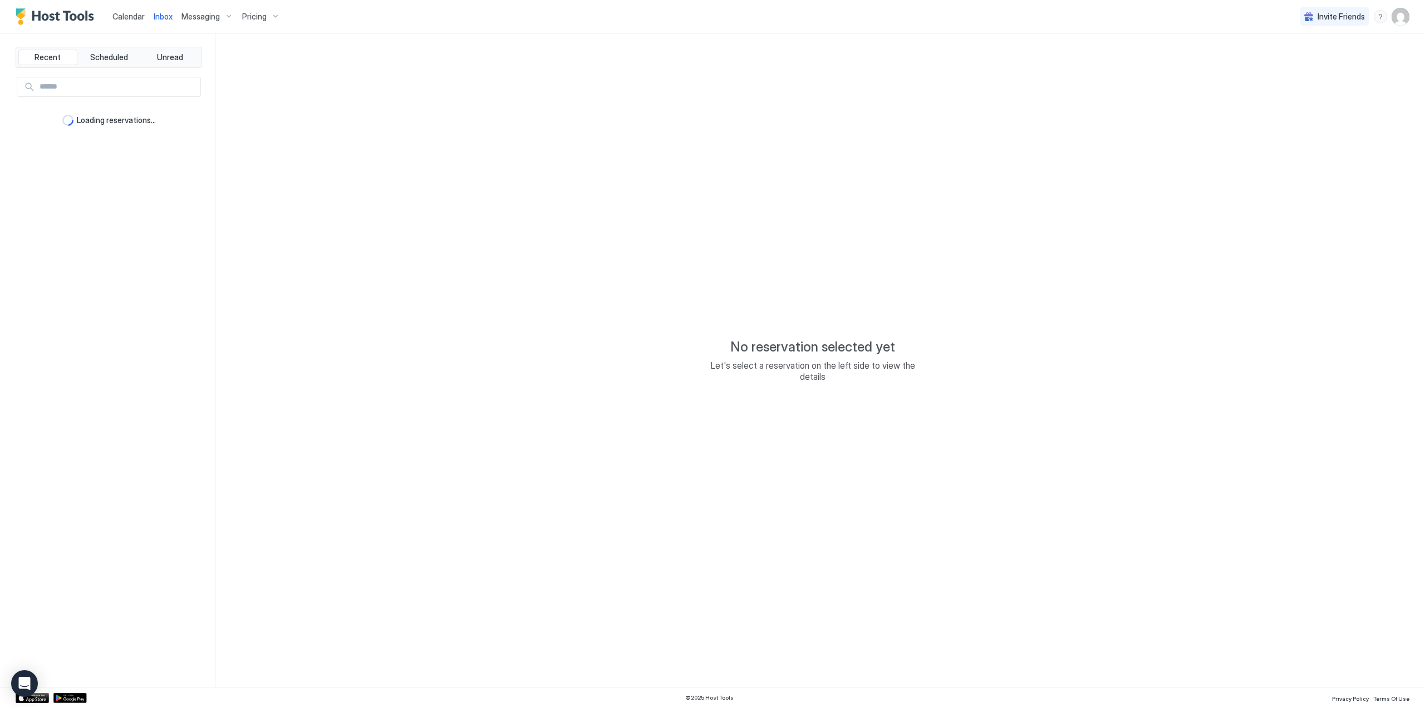 Image resolution: width=1425 pixels, height=708 pixels. I want to click on a: App Store, so click(32, 698).